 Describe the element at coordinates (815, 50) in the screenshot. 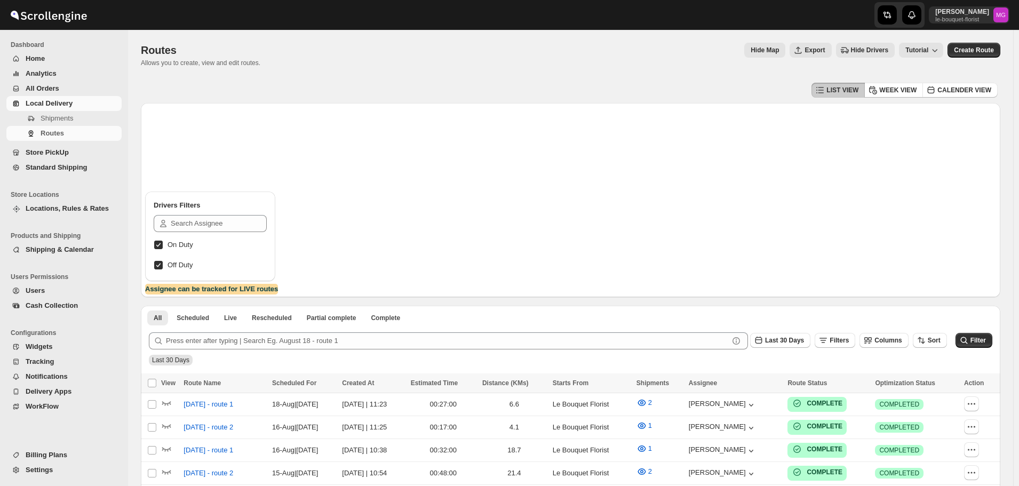

I see `span: Export` at that location.